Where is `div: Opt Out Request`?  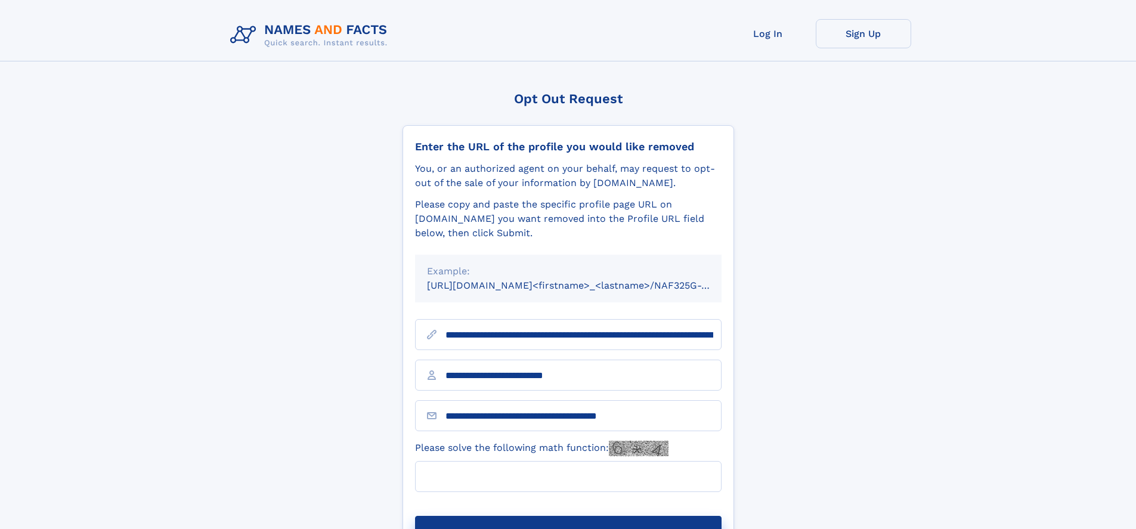
div: Opt Out Request is located at coordinates (568, 98).